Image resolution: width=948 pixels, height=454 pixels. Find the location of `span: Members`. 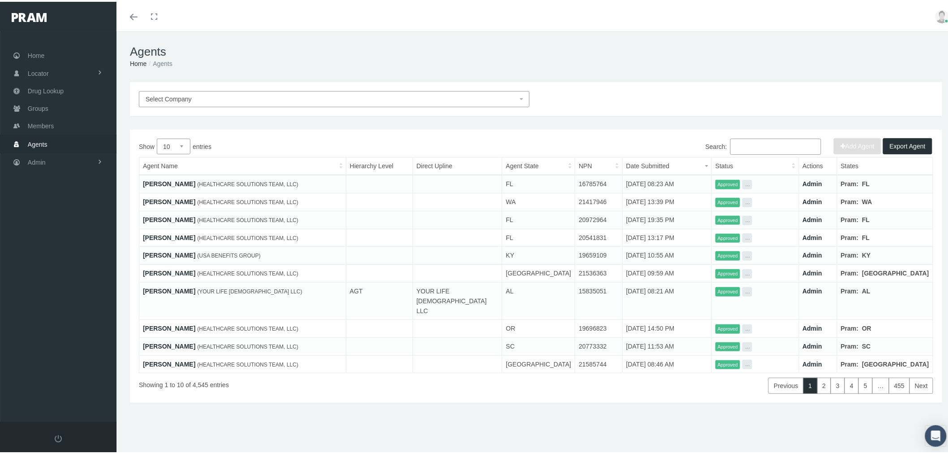

span: Members is located at coordinates (41, 124).